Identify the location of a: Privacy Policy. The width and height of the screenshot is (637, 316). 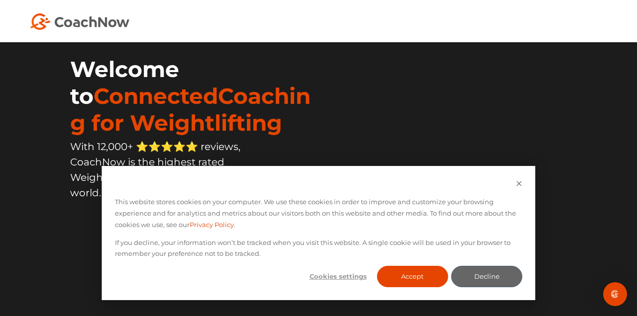
(211, 225).